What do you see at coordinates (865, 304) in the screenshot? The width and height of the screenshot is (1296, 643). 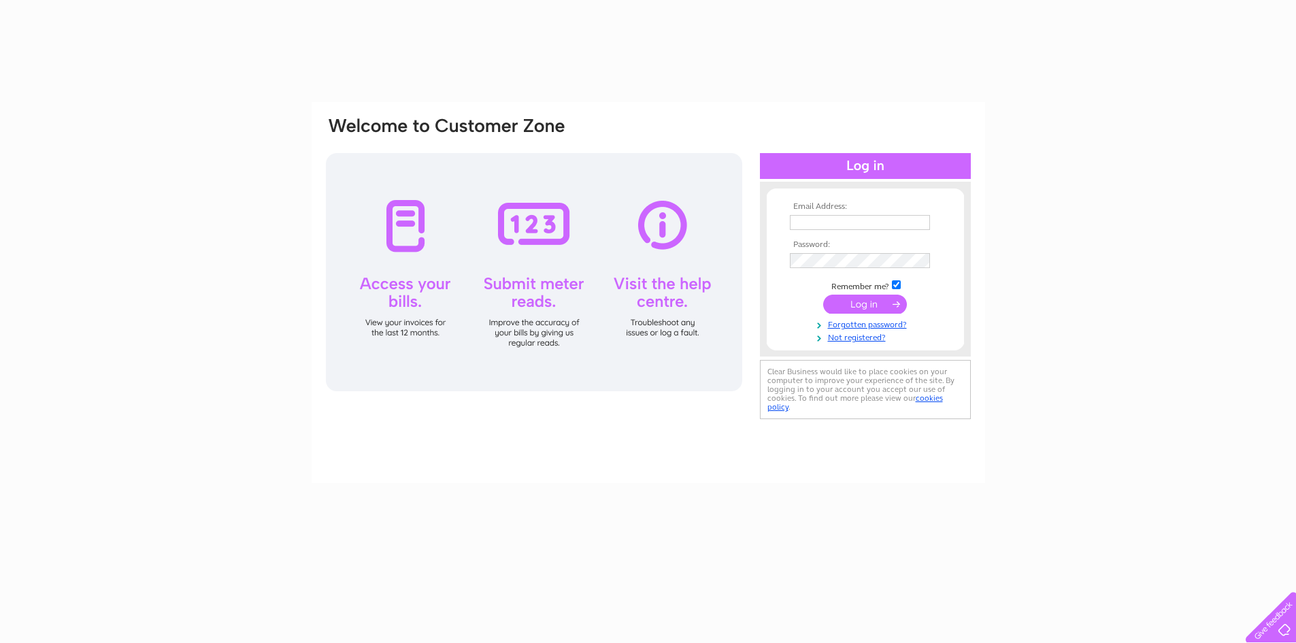 I see `input: Submit` at bounding box center [865, 304].